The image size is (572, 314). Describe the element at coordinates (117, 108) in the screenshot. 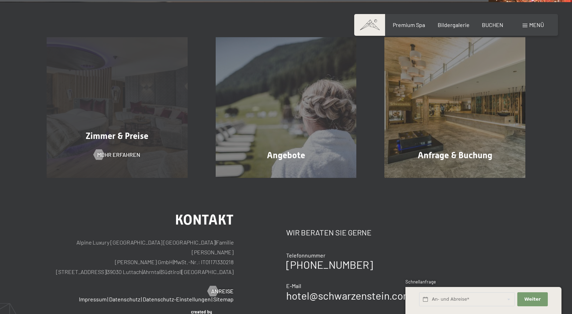

I see `a: Im Top-Hotel in Südtirol all inclusive urlauben Zimmer & Preise Mehr erfahren` at that location.